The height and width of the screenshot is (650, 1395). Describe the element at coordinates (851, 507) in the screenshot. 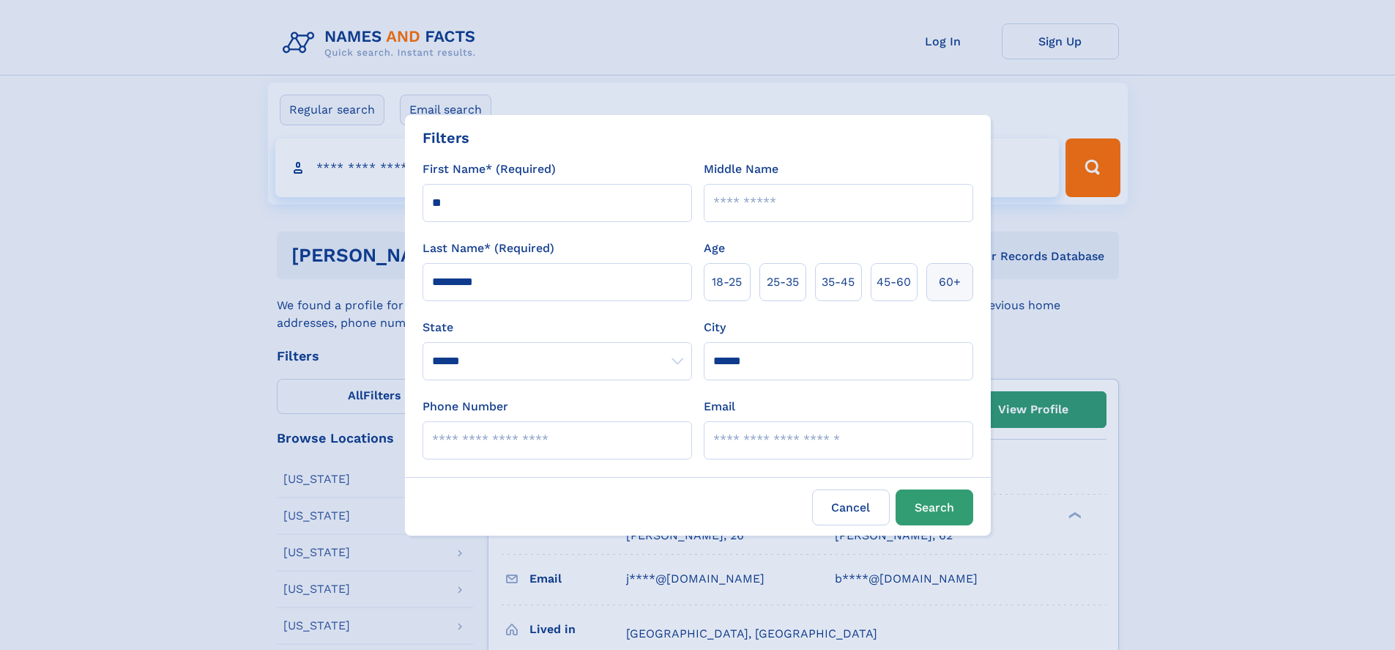

I see `label: Cancel` at that location.